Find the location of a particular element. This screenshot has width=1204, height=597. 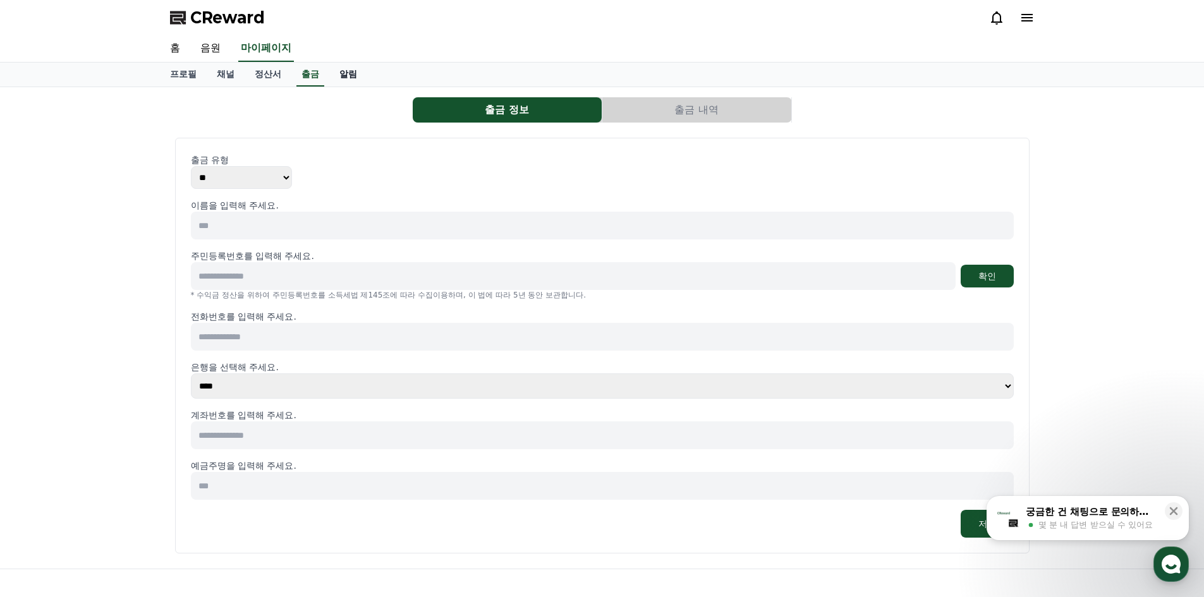

a: 알림 is located at coordinates (348, 75).